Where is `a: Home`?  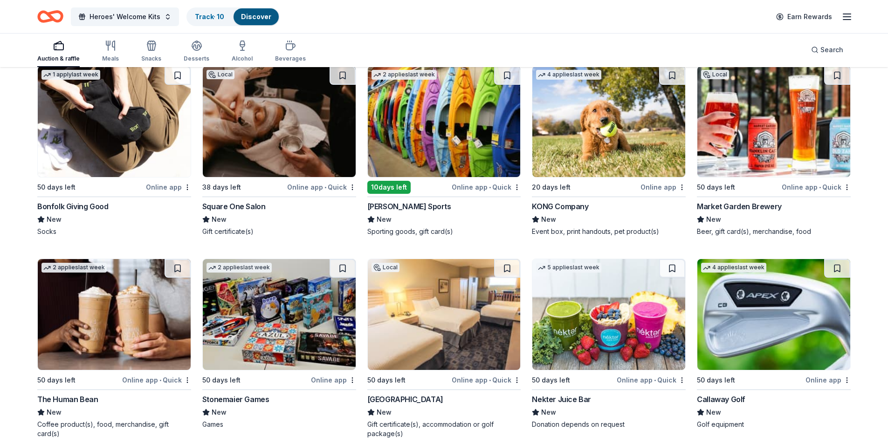
a: Home is located at coordinates (50, 16).